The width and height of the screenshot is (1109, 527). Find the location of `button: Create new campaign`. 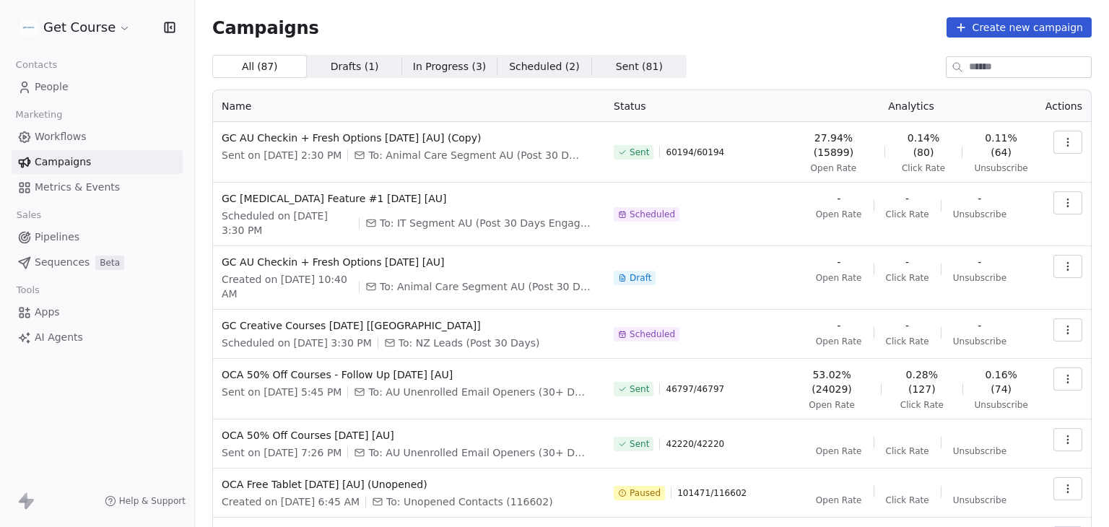

button: Create new campaign is located at coordinates (1018, 27).